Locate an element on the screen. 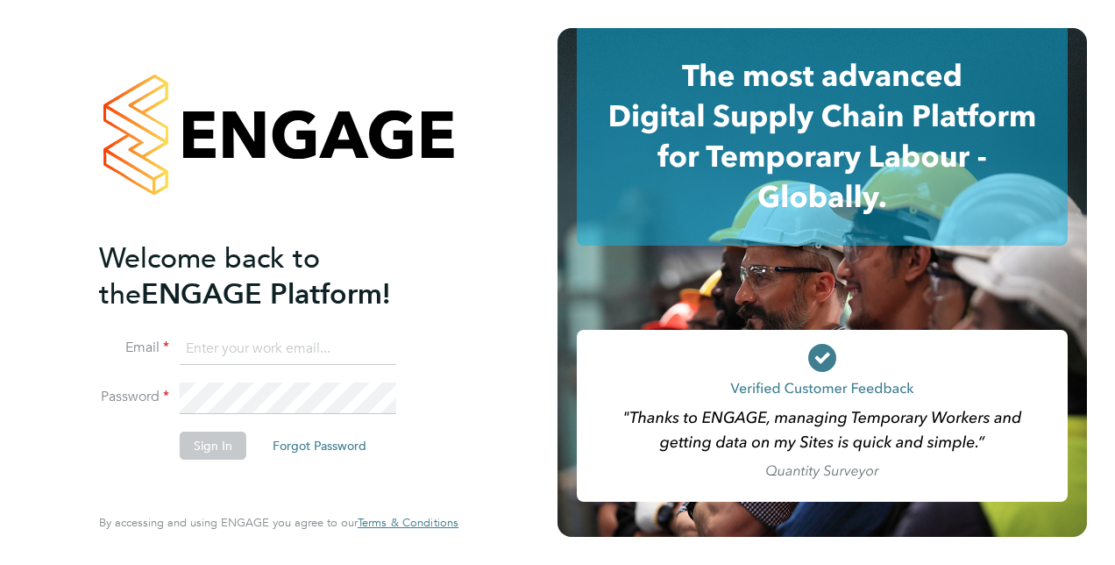  input: Enter your work email... is located at coordinates (288, 349).